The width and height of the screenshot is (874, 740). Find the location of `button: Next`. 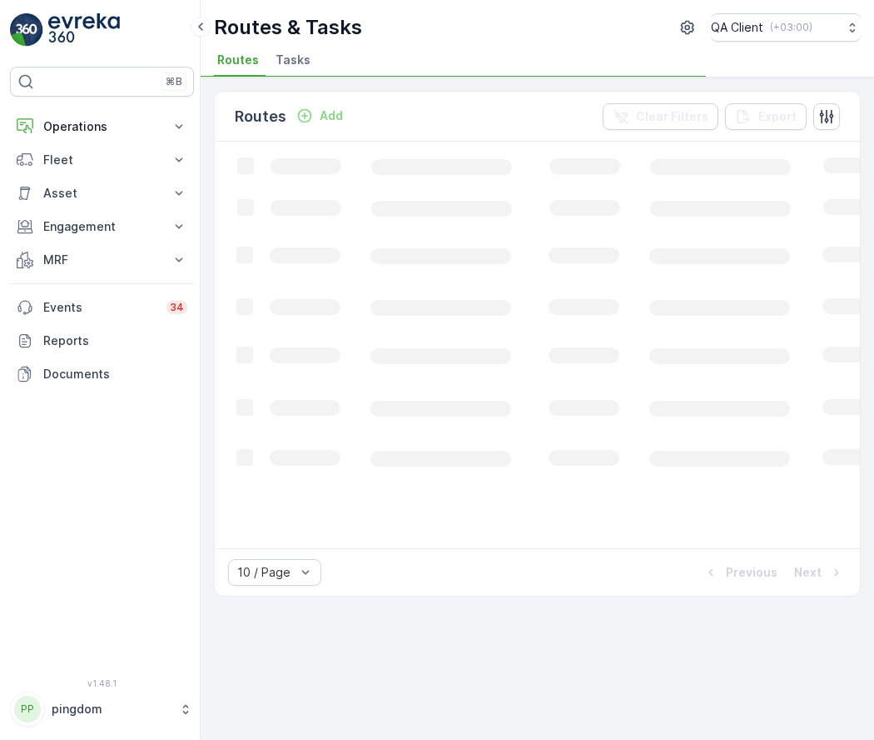

button: Next is located at coordinates (819, 572).